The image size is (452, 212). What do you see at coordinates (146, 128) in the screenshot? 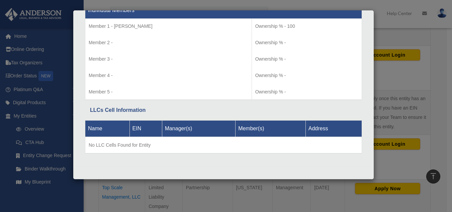
I see `th: EIN` at bounding box center [146, 128].